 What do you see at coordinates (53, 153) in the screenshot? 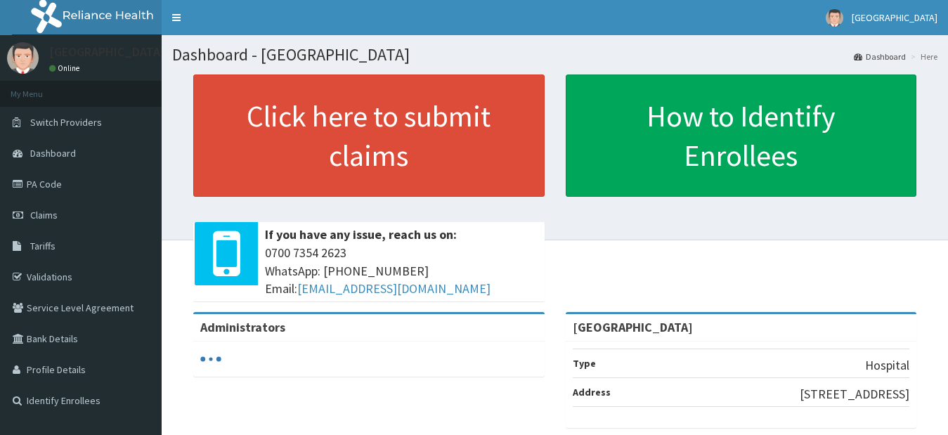
I see `span: Dashboard` at bounding box center [53, 153].